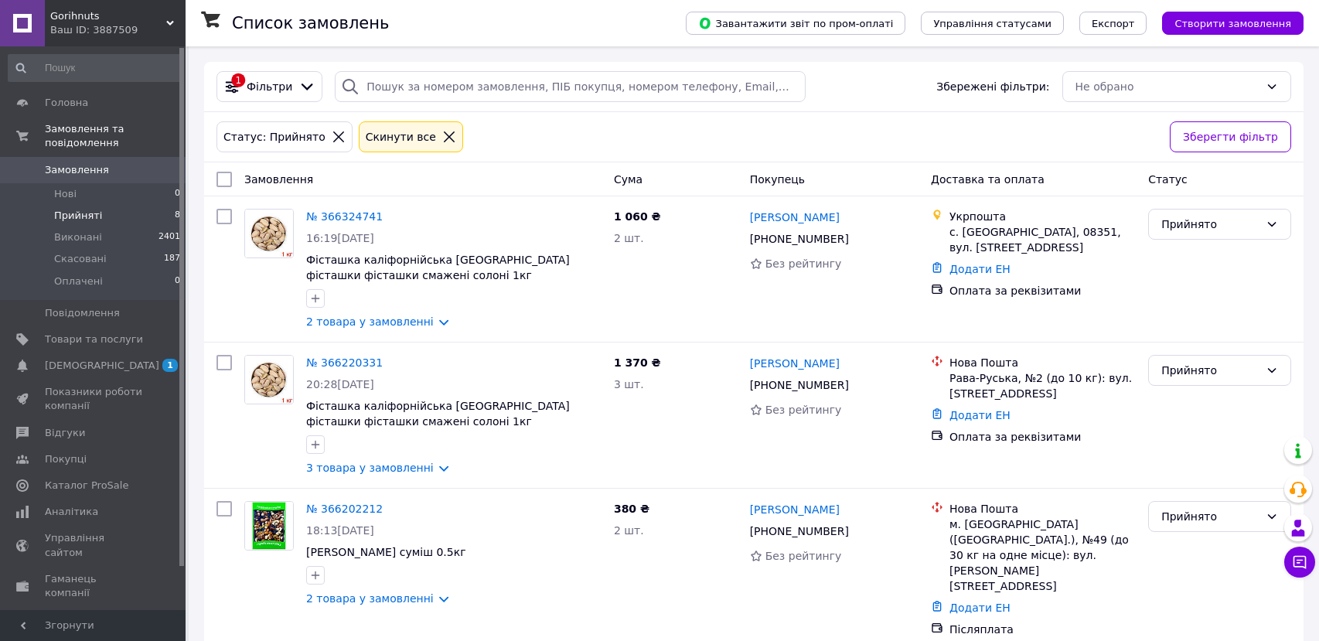 The height and width of the screenshot is (641, 1319). I want to click on span: Управління сайтом, so click(94, 545).